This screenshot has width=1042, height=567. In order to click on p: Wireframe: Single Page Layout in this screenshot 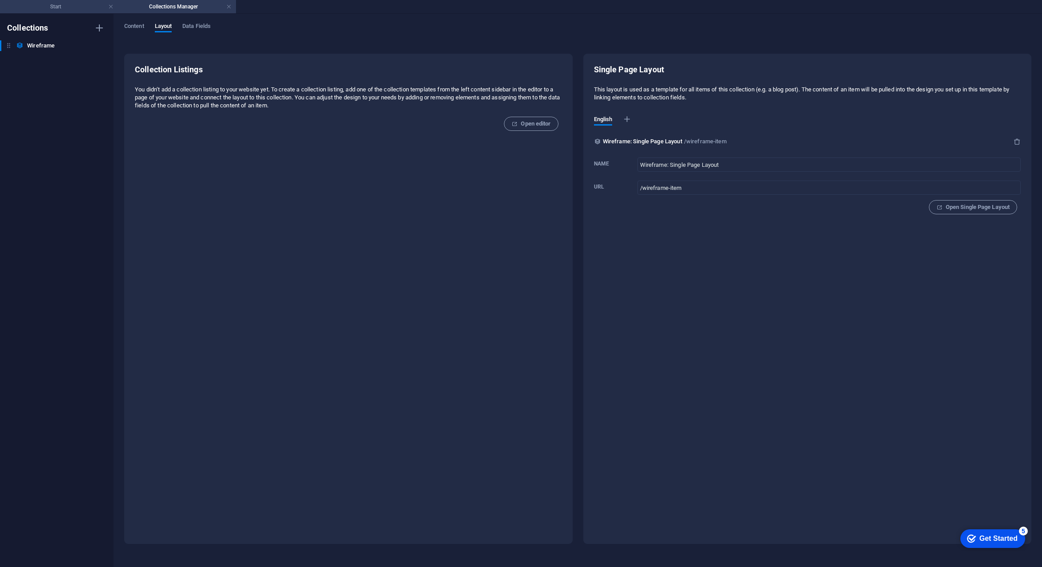, I will do `click(642, 141)`.